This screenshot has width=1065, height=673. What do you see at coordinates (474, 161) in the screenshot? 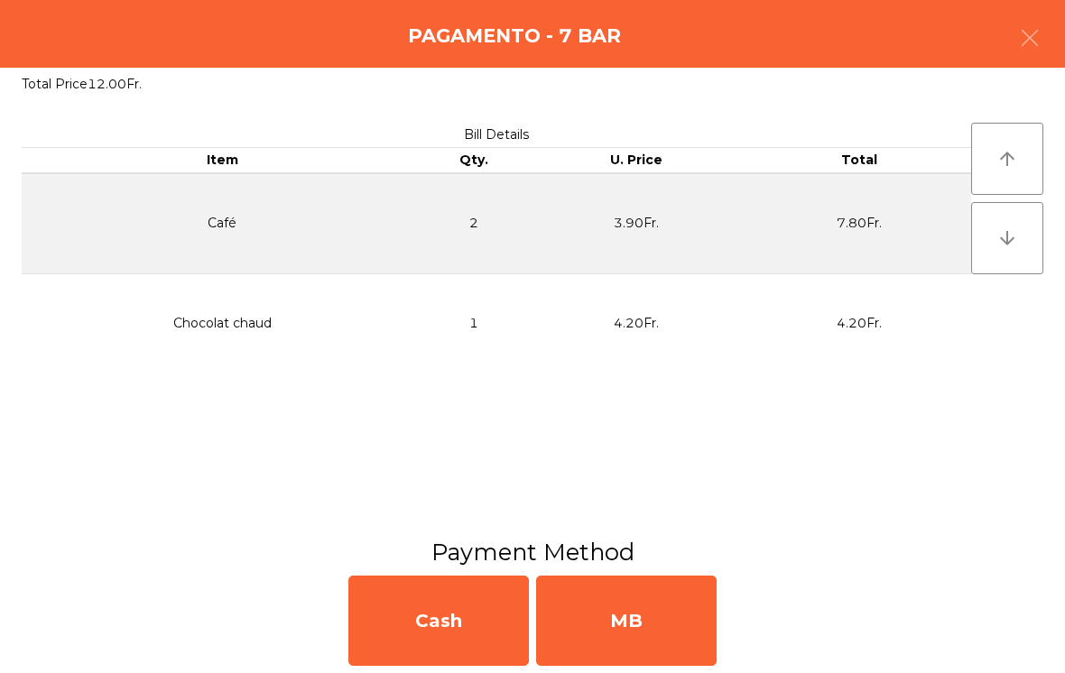
I see `th: Qty.` at bounding box center [474, 161].